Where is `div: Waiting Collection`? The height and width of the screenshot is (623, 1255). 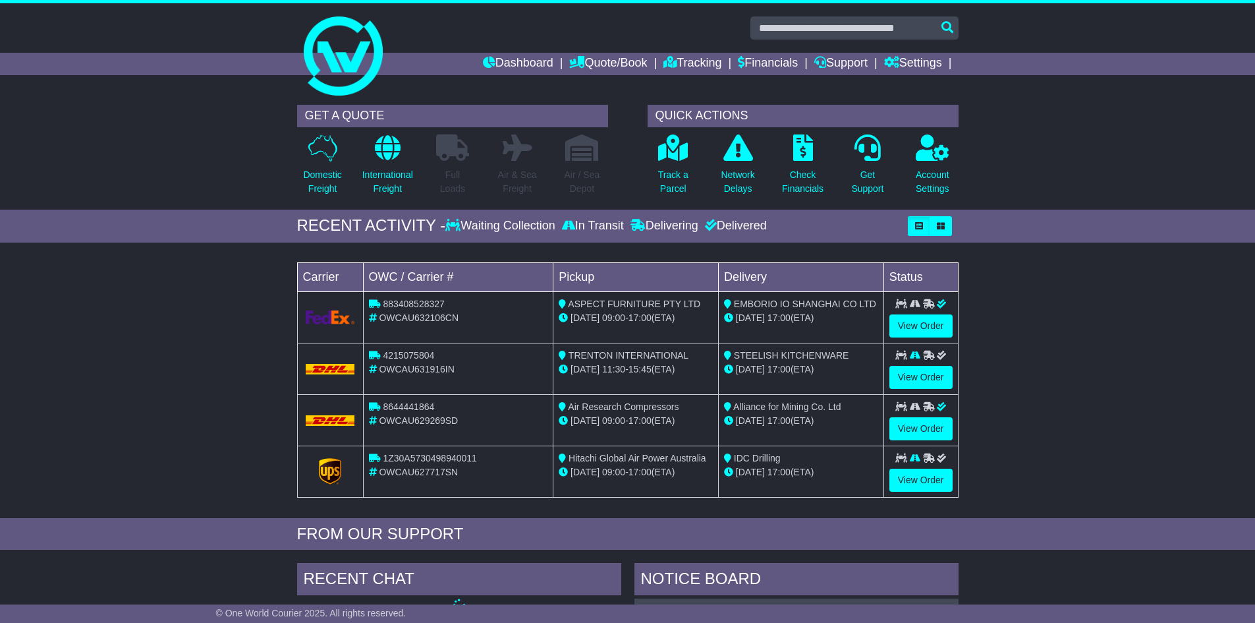
div: Waiting Collection is located at coordinates (501, 226).